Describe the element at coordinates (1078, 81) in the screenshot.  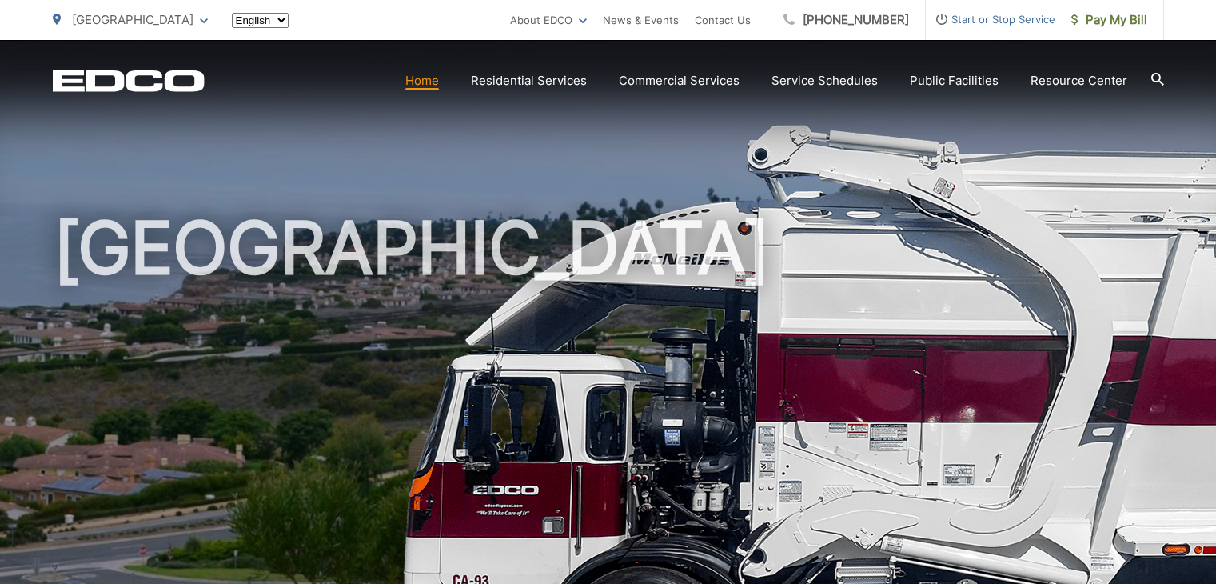
I see `a: Resource Center` at that location.